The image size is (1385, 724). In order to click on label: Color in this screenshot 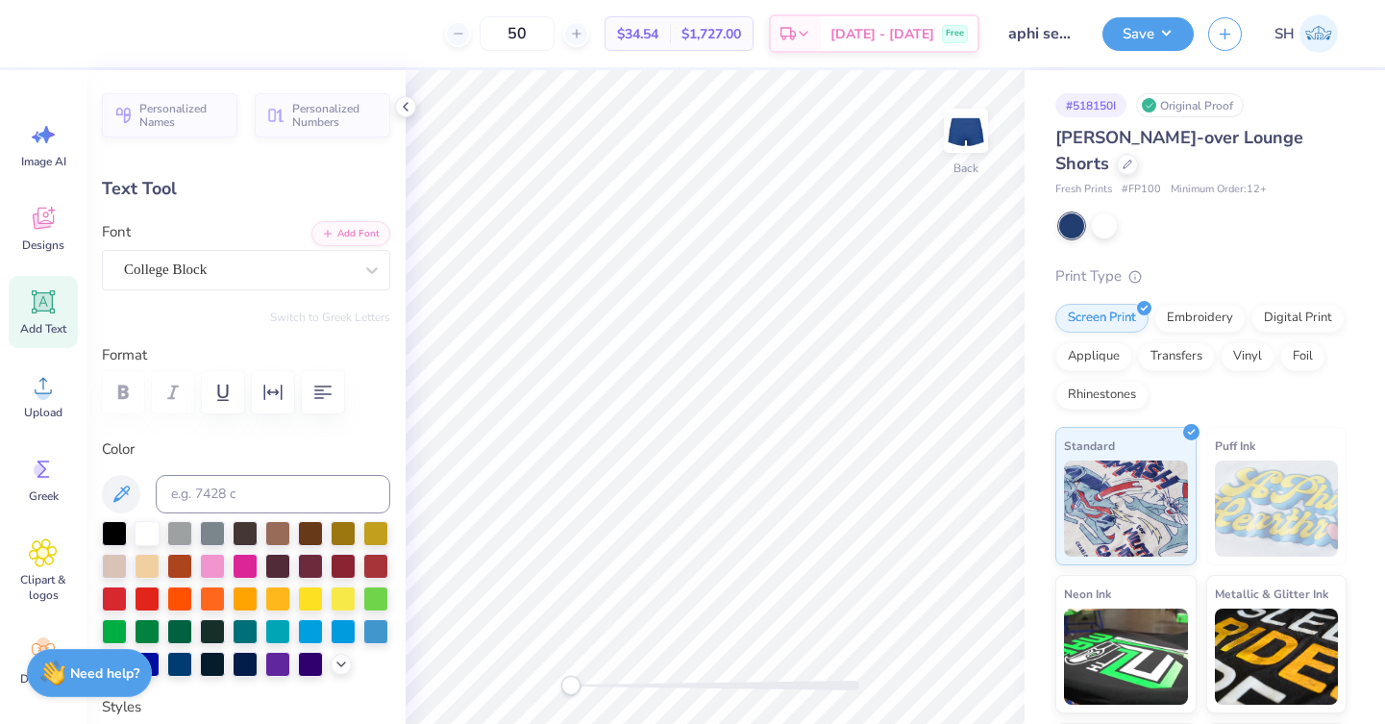, I will do `click(246, 449)`.